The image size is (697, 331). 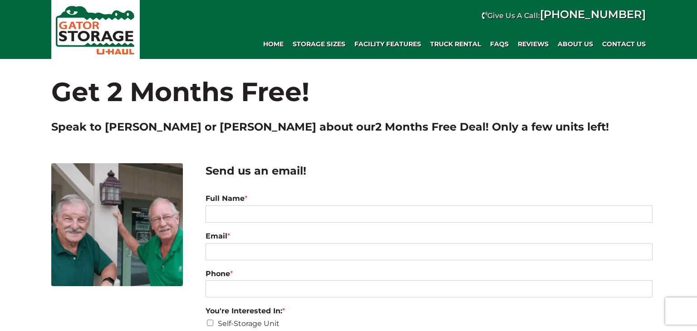 What do you see at coordinates (429, 171) in the screenshot?
I see `h2: Send us an email!` at bounding box center [429, 171].